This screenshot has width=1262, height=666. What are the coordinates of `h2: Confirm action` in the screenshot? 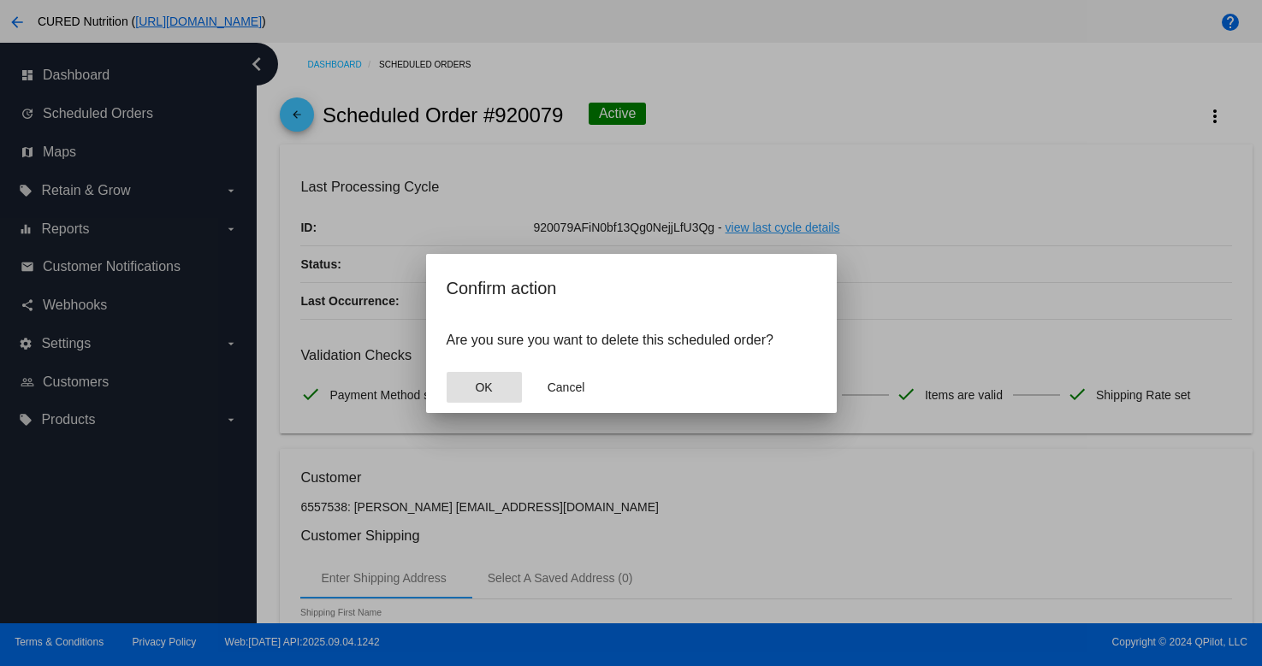 It's located at (631, 288).